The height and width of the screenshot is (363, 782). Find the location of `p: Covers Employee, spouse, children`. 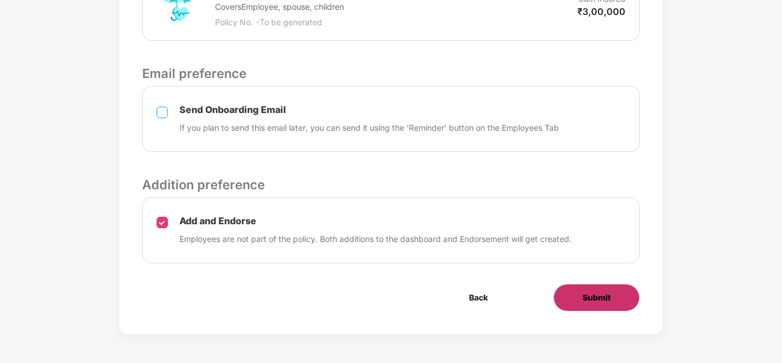

p: Covers Employee, spouse, children is located at coordinates (289, 7).